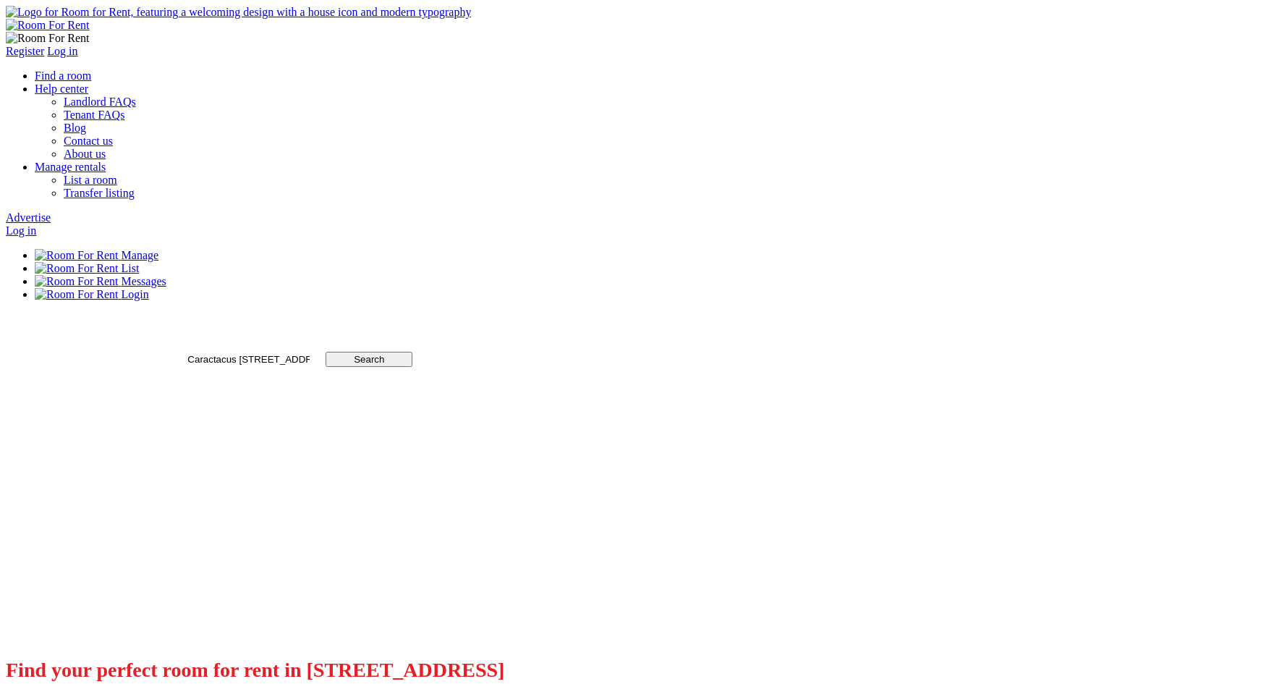 The image size is (1261, 684). Describe the element at coordinates (101, 281) in the screenshot. I see `a: Messages` at that location.